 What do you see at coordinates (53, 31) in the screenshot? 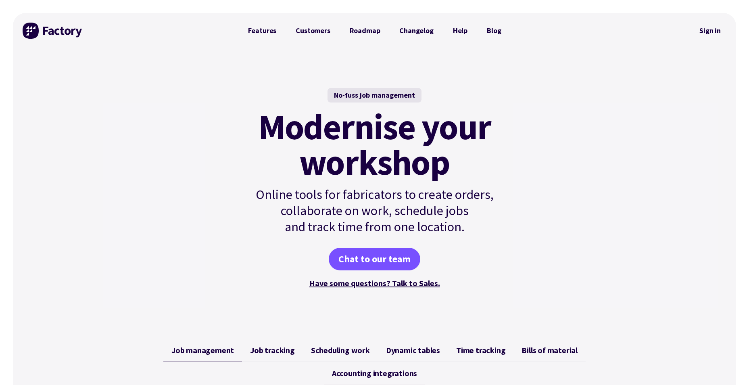
I see `img: Factory` at bounding box center [53, 31].